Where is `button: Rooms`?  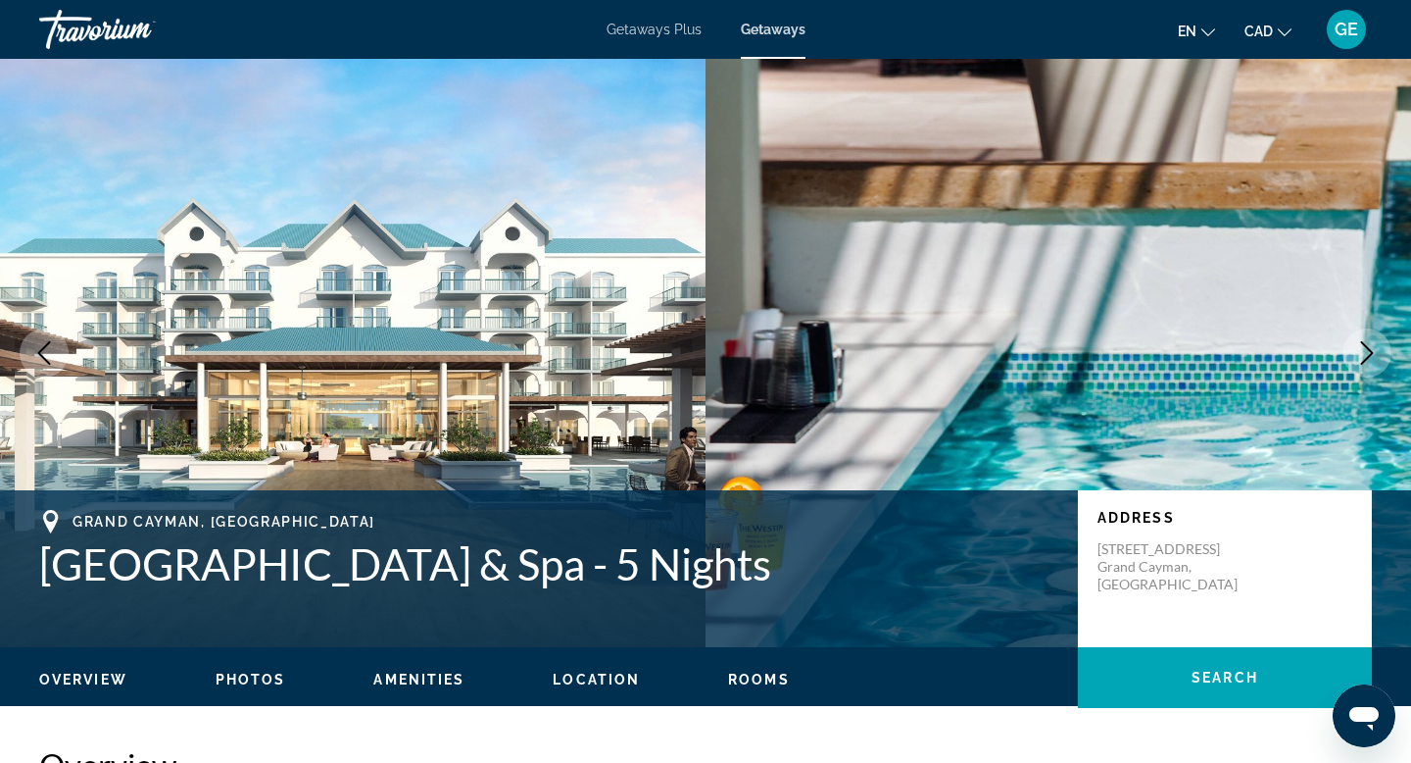
button: Rooms is located at coordinates (759, 679).